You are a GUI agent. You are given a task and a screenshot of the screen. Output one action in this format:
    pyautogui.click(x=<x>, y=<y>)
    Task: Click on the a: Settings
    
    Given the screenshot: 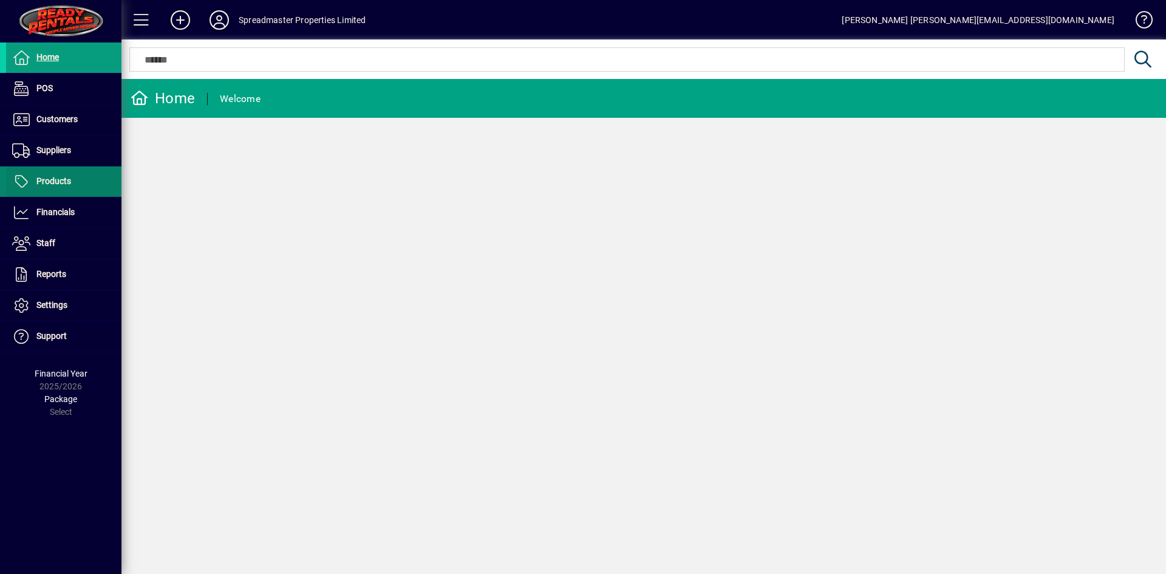 What is the action you would take?
    pyautogui.click(x=64, y=305)
    